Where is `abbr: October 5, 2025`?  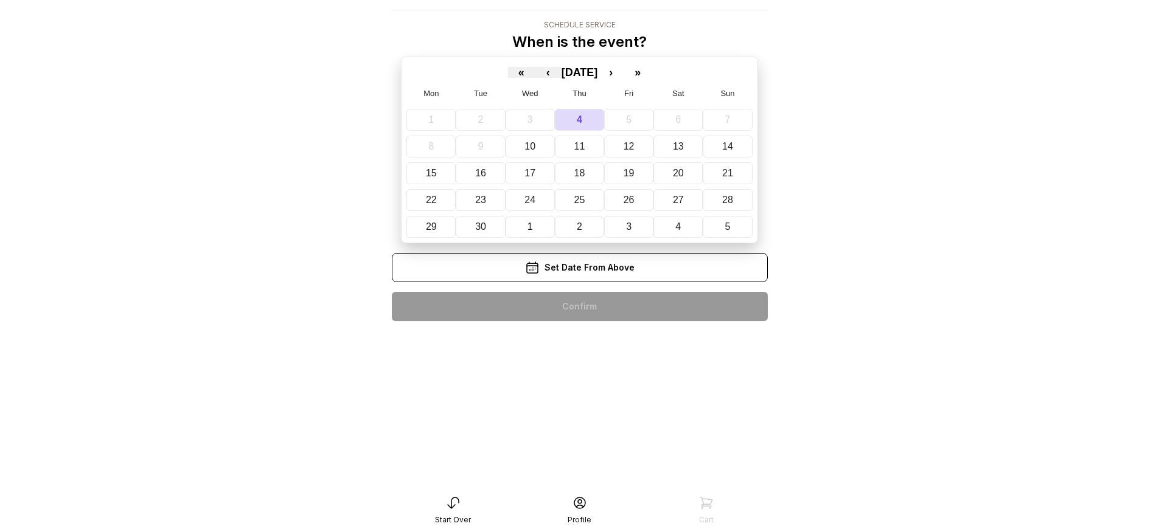
abbr: October 5, 2025 is located at coordinates (728, 226).